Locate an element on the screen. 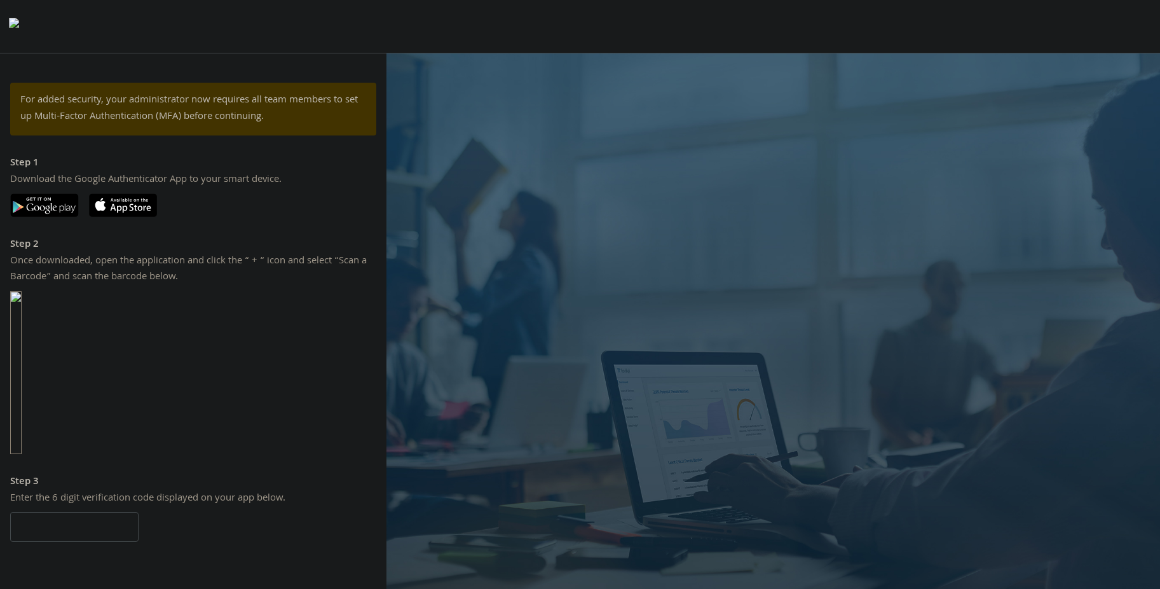 The height and width of the screenshot is (589, 1160). strong: Step 2 is located at coordinates (24, 245).